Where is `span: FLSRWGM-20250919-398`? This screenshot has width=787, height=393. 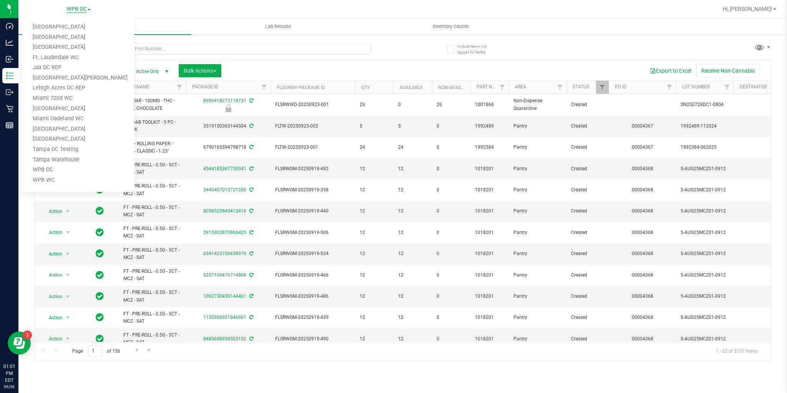
span: FLSRWGM-20250919-398 is located at coordinates (313, 190).